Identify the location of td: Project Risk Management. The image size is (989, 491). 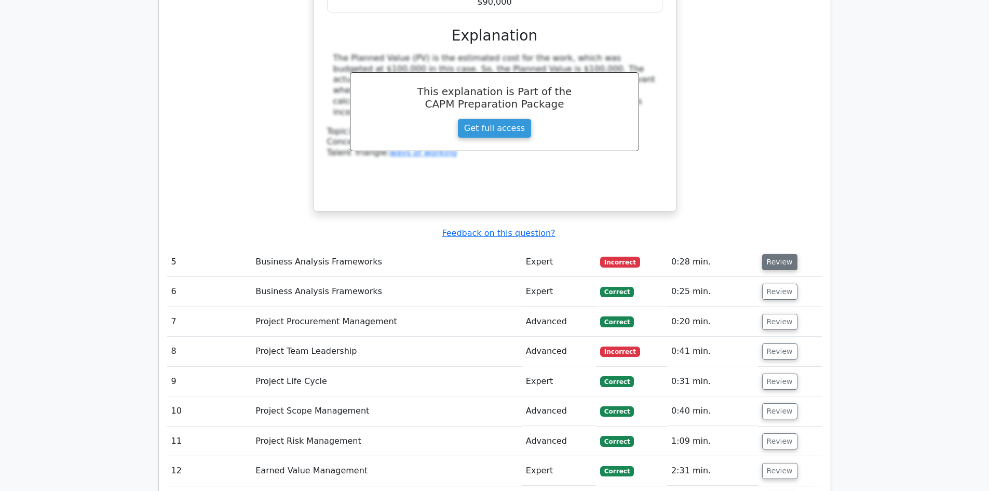
(386, 441).